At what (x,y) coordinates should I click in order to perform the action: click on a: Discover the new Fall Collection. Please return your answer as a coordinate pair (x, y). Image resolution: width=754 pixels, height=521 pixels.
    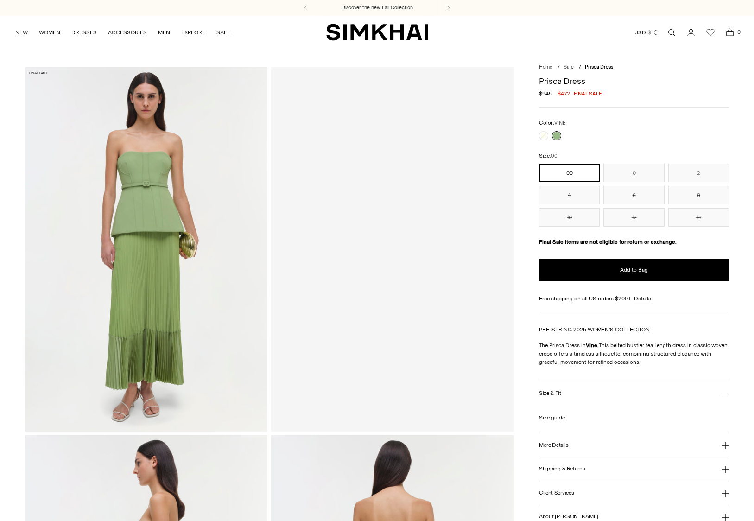
    Looking at the image, I should click on (377, 8).